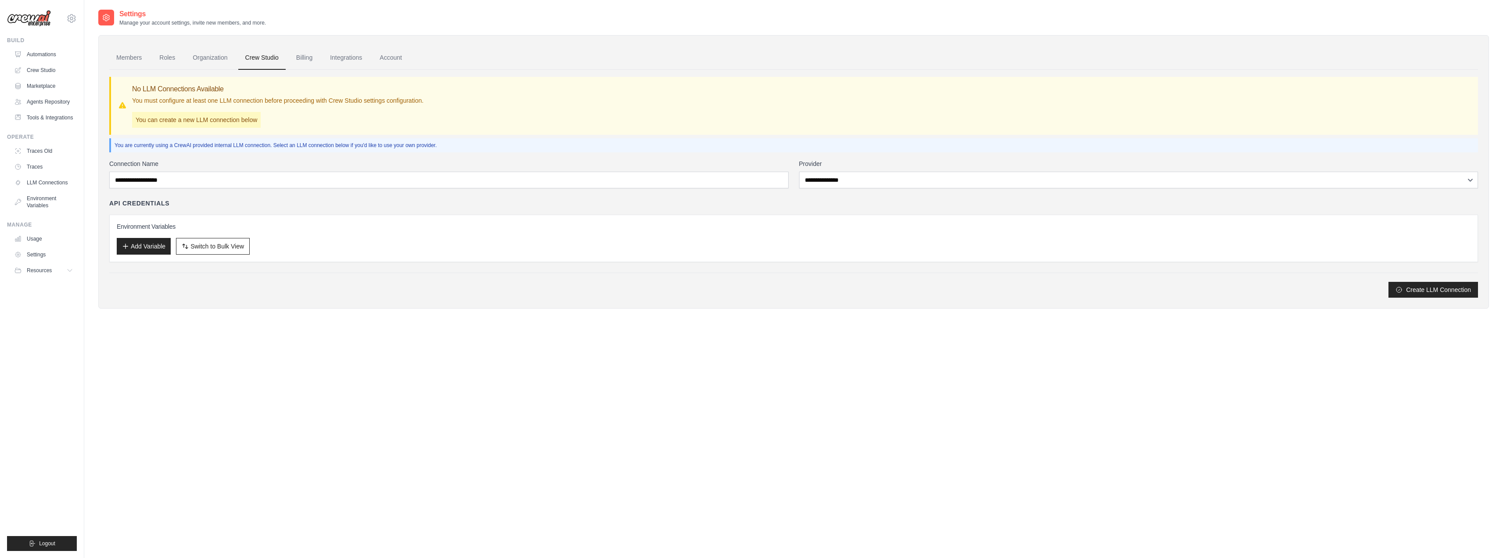  I want to click on a: Usage, so click(43, 239).